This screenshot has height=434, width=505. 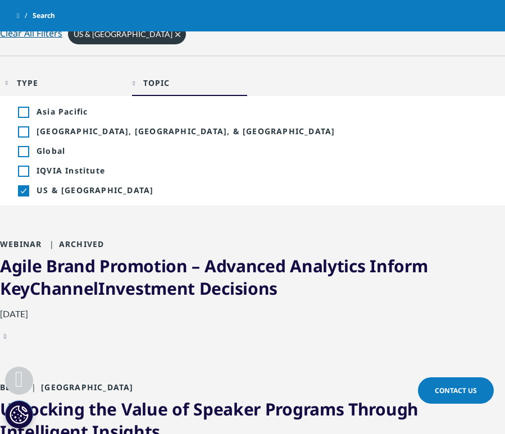 What do you see at coordinates (23, 152) in the screenshot?
I see `div: Inclusion filter on Global; +67 results` at bounding box center [23, 152].